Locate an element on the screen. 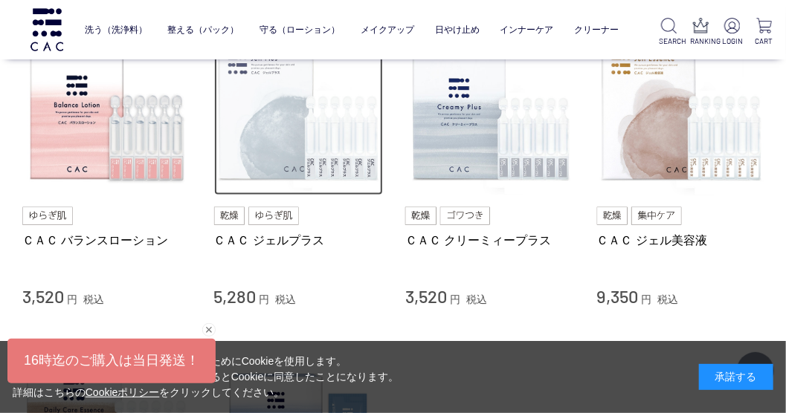 The height and width of the screenshot is (413, 786). a: インナーケア is located at coordinates (527, 30).